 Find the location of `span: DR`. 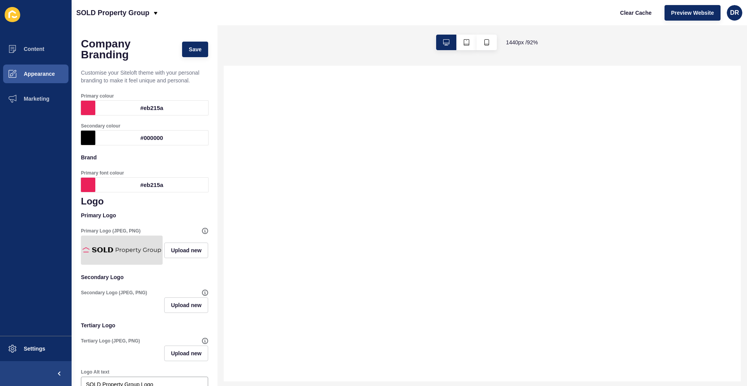

span: DR is located at coordinates (734, 13).